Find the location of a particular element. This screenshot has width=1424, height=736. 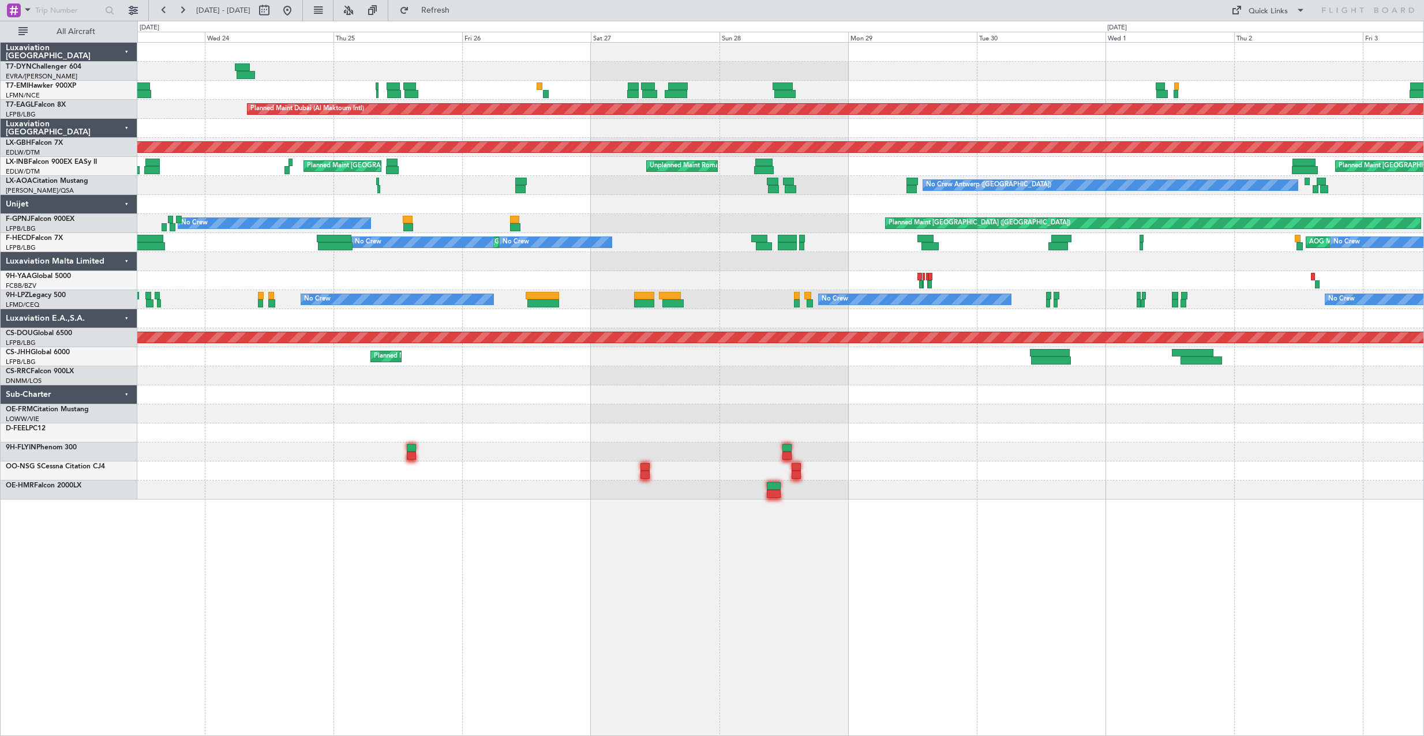

a: LOWW/VIE is located at coordinates (22, 419).